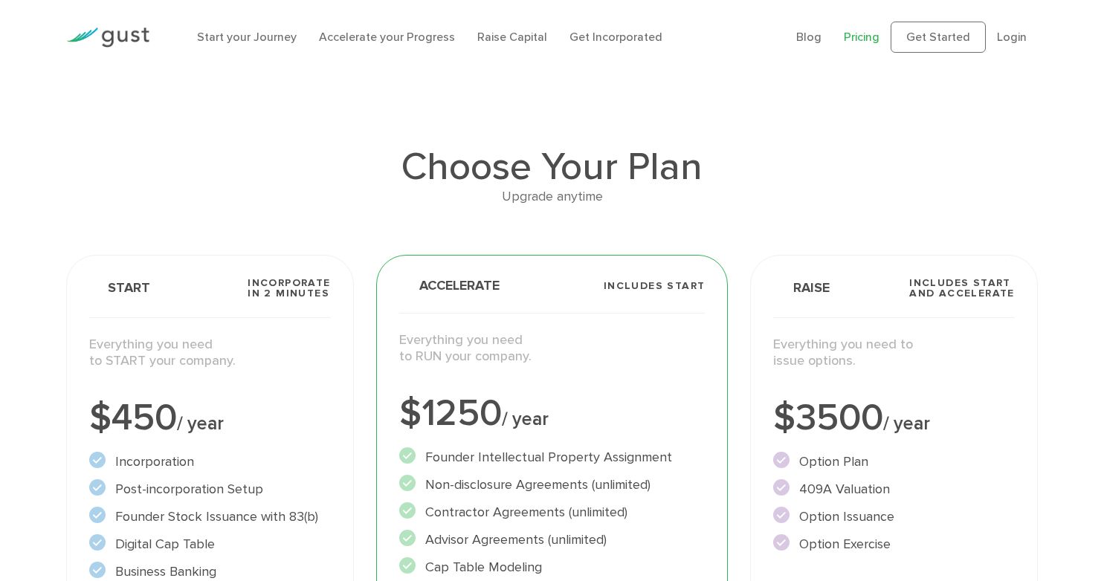 Image resolution: width=1104 pixels, height=581 pixels. What do you see at coordinates (288, 288) in the screenshot?
I see `span: Incorporate in 2 Minutes` at bounding box center [288, 288].